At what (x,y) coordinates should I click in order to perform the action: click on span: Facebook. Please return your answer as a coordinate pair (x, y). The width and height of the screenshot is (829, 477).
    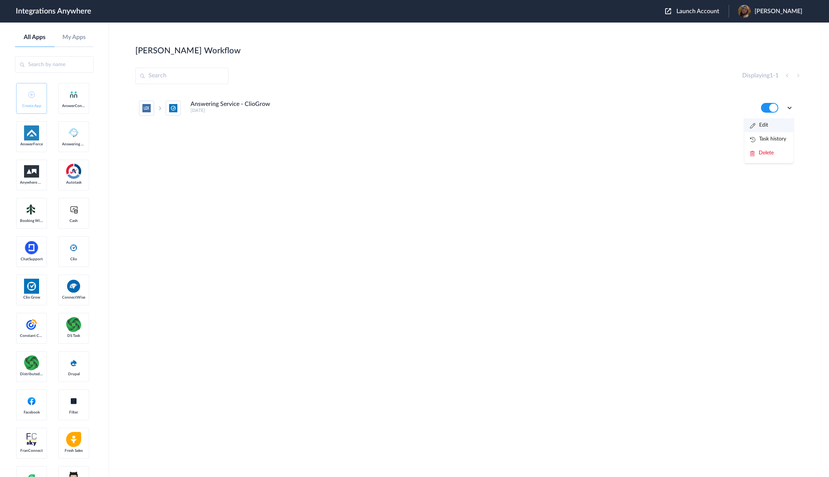
    Looking at the image, I should click on (32, 413).